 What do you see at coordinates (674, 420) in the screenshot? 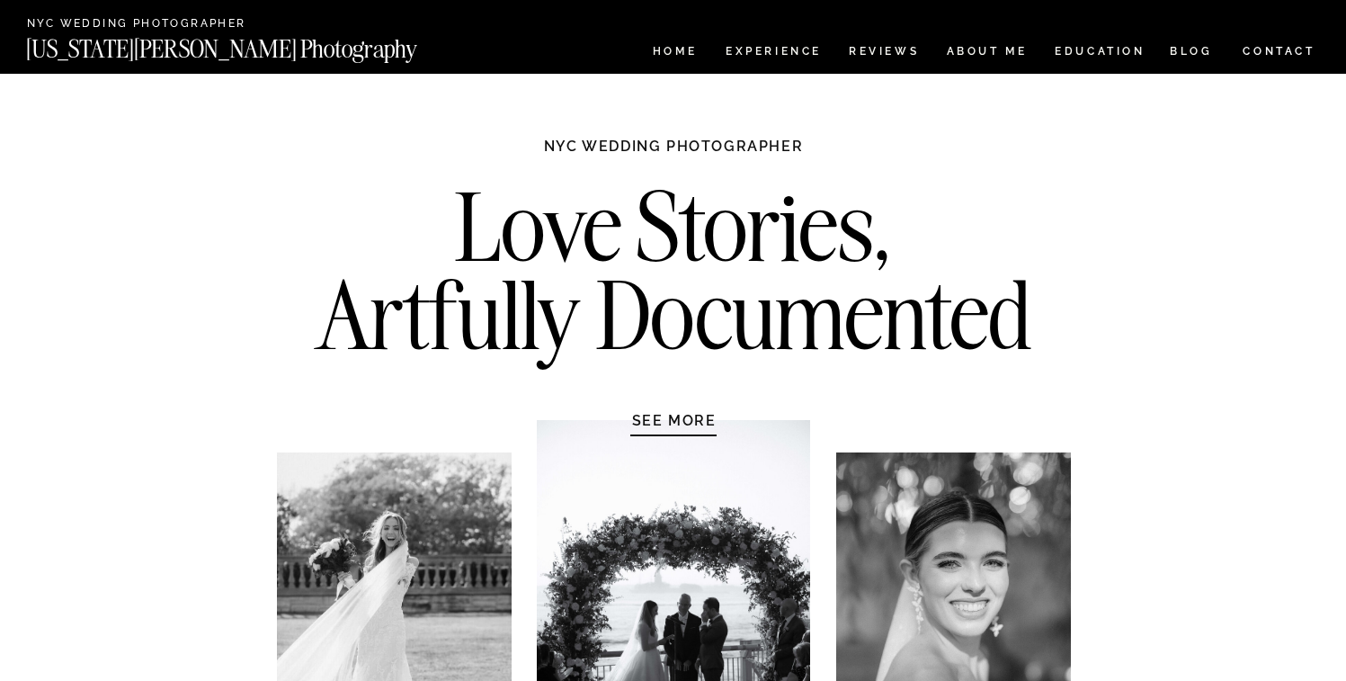
I see `a: SEE MORE` at bounding box center [674, 420].